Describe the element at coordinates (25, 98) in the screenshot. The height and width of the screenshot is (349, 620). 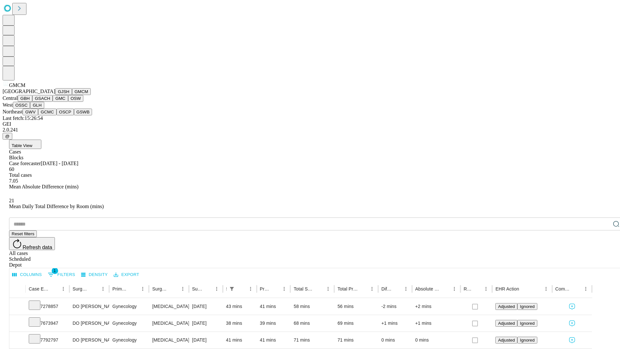
I see `button: GBH` at that location.